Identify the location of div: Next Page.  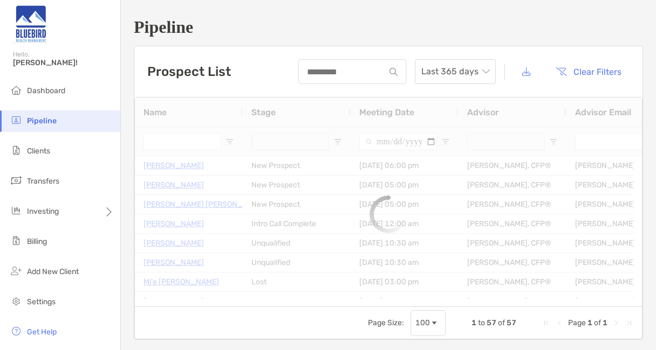
(616, 324).